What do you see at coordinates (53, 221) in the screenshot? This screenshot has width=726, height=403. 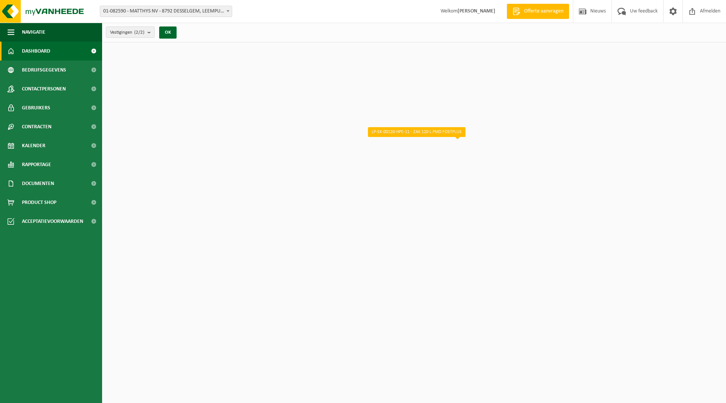 I see `span: Acceptatievoorwaarden` at bounding box center [53, 221].